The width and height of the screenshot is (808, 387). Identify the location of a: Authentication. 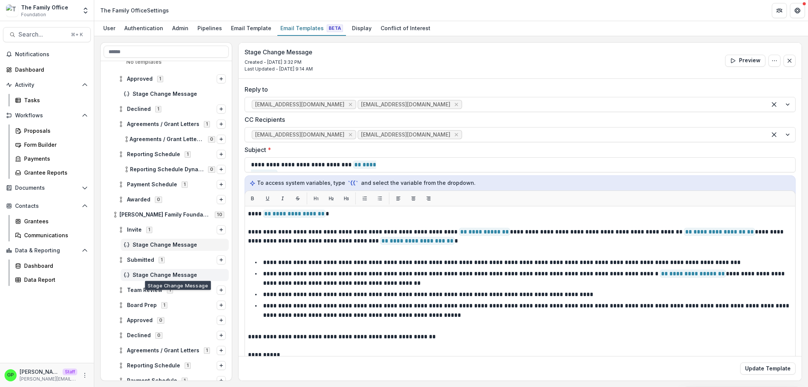
(144, 28).